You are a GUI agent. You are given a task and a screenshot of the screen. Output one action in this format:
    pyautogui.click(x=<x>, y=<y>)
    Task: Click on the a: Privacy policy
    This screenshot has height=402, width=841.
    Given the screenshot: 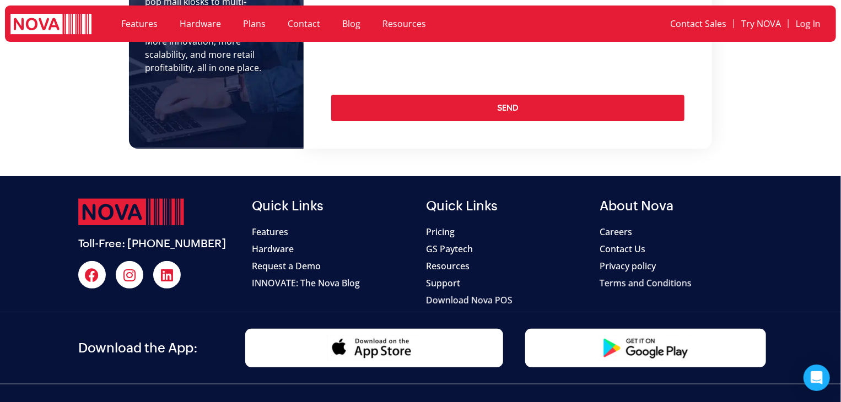 What is the action you would take?
    pyautogui.click(x=682, y=266)
    